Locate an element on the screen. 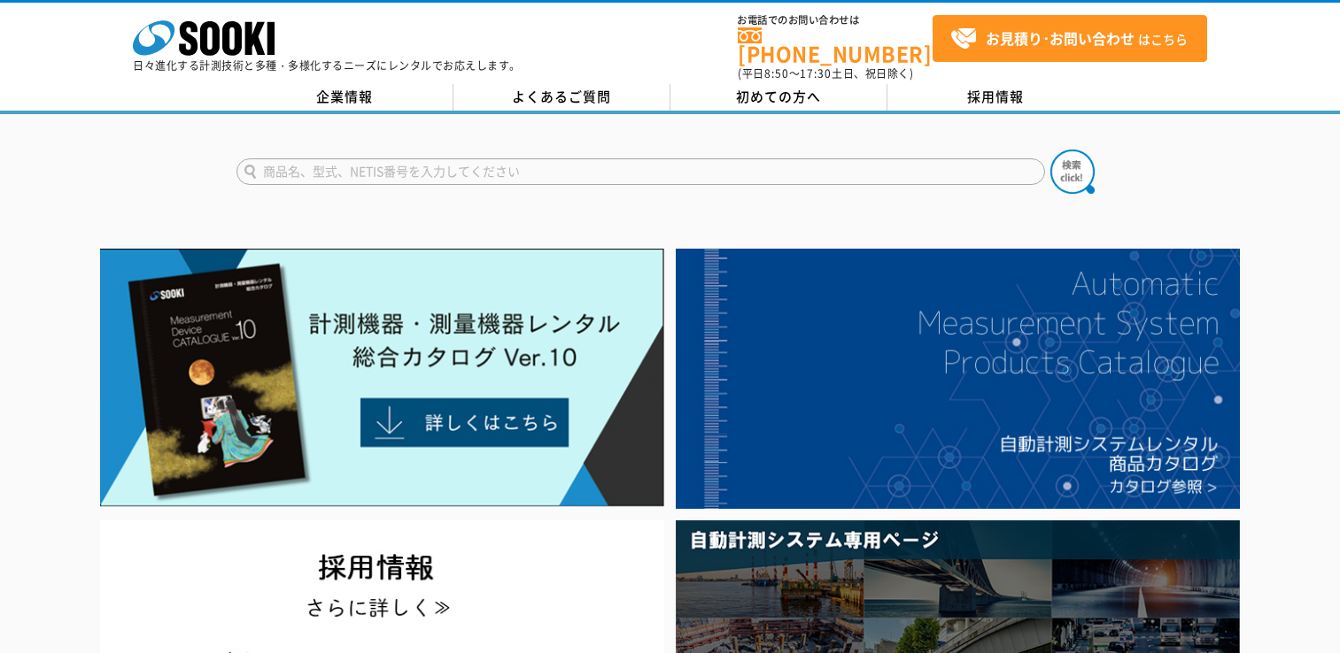 The image size is (1340, 653). p: 日々進化する計測技術と多種・多様化するニーズにレンタルでお応えします。 is located at coordinates (327, 66).